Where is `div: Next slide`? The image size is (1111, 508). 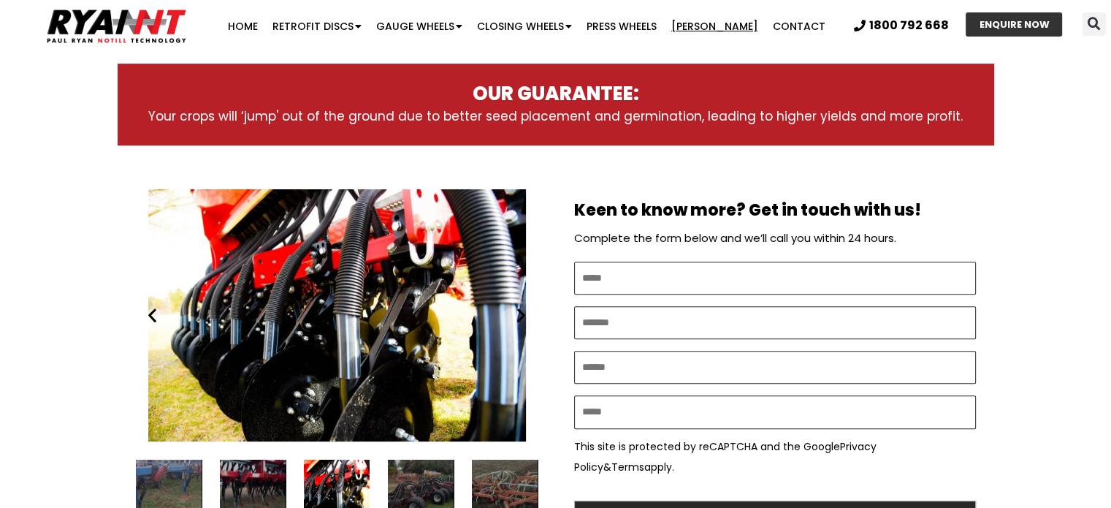
div: Next slide is located at coordinates (521, 315).